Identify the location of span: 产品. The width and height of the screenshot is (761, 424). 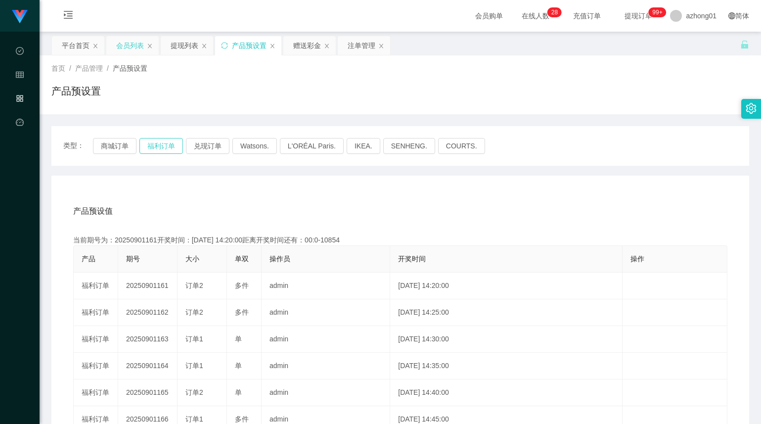
(88, 258).